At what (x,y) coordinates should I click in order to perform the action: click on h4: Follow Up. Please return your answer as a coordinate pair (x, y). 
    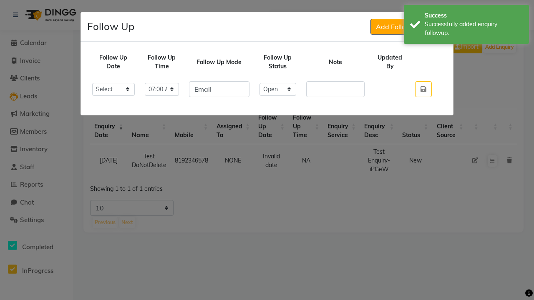
    Looking at the image, I should click on (111, 26).